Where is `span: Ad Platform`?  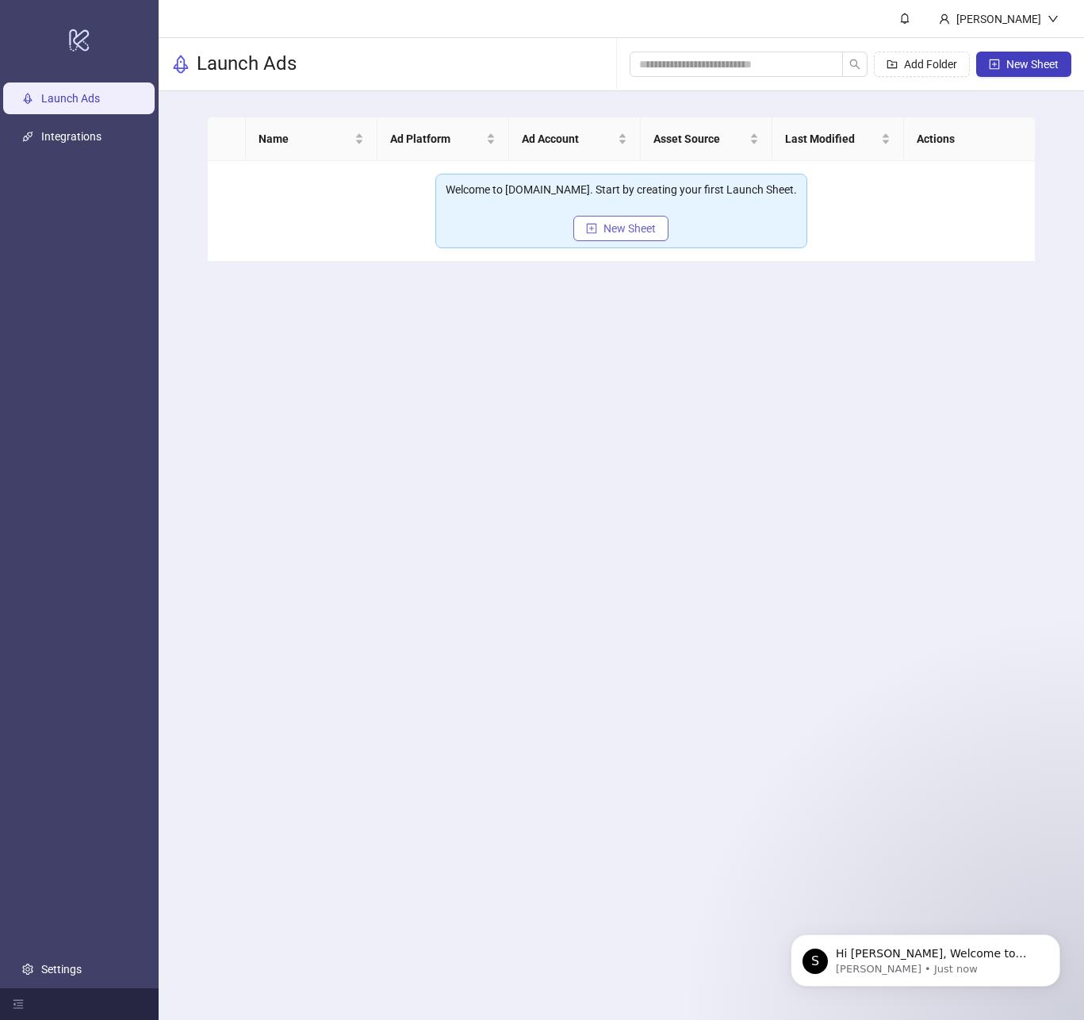
span: Ad Platform is located at coordinates (436, 139).